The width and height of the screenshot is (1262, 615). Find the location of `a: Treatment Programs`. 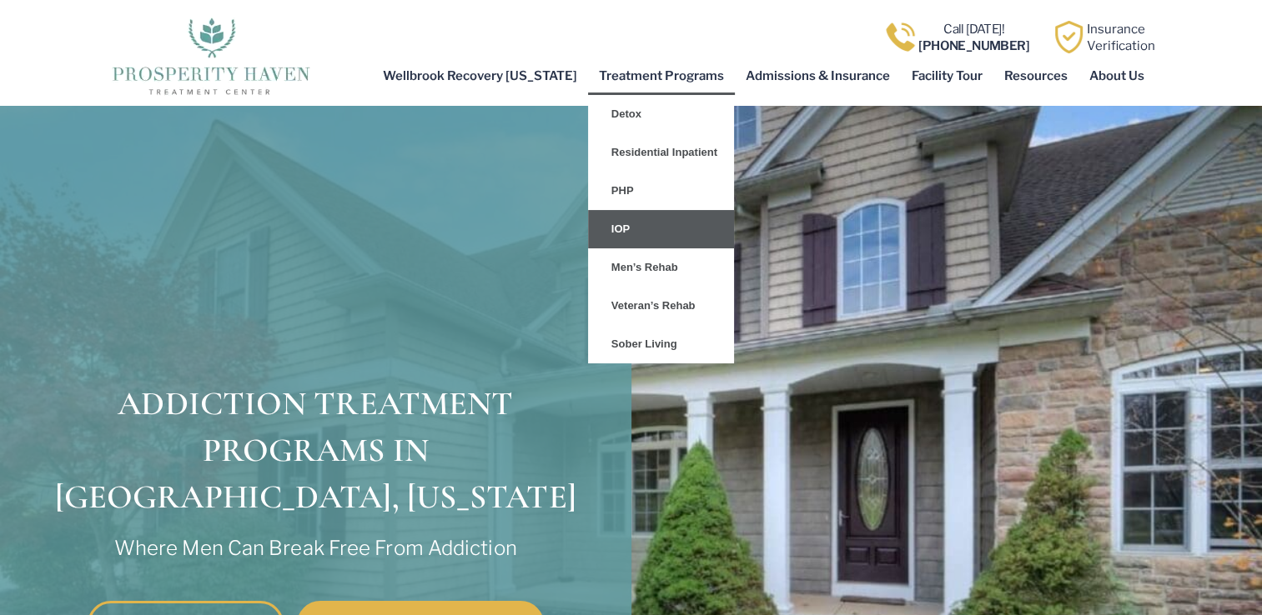

a: Treatment Programs is located at coordinates (661, 76).